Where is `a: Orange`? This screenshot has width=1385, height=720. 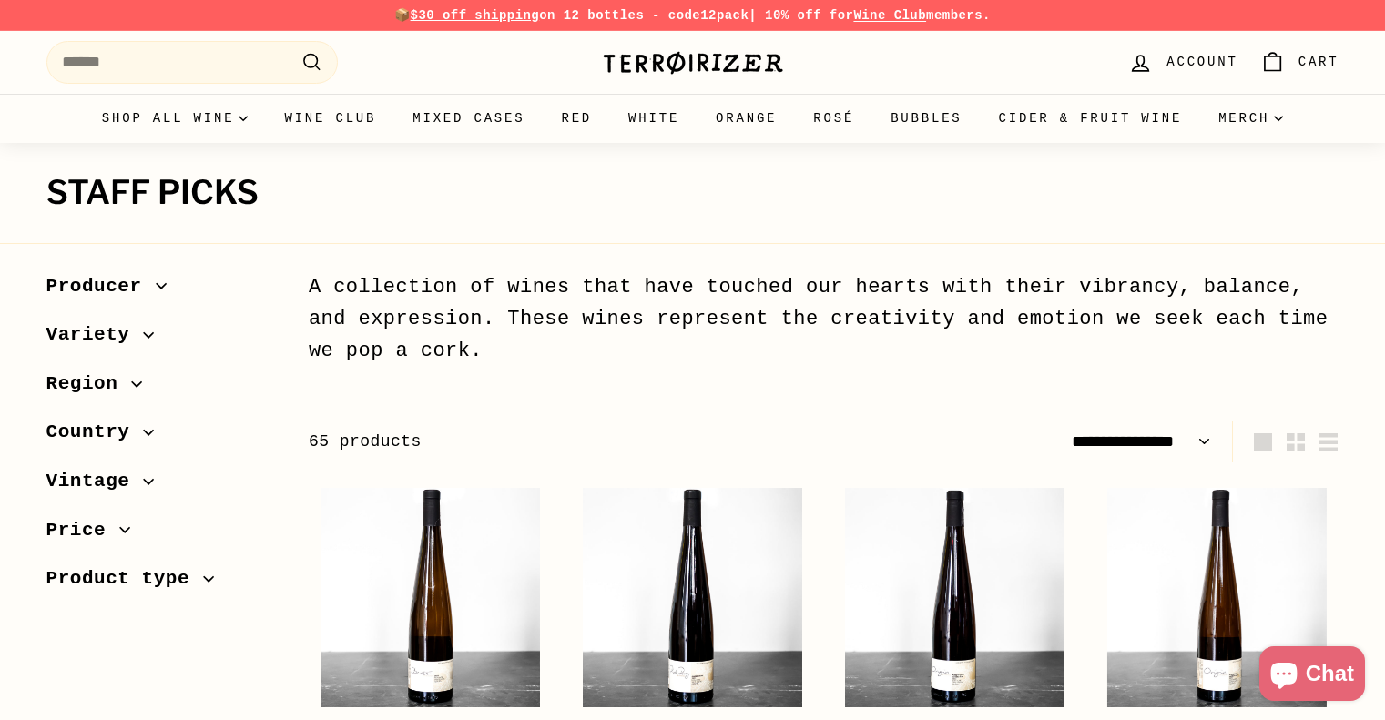 a: Orange is located at coordinates (746, 118).